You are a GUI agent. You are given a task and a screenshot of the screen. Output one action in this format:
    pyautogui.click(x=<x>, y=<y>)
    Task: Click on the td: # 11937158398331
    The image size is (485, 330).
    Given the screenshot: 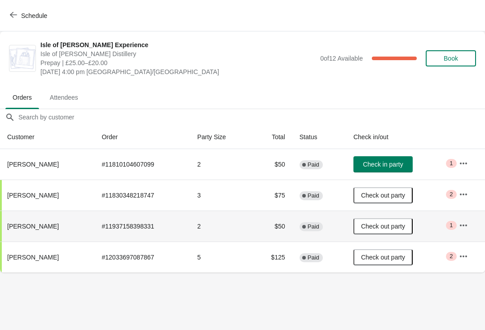 What is the action you would take?
    pyautogui.click(x=142, y=226)
    